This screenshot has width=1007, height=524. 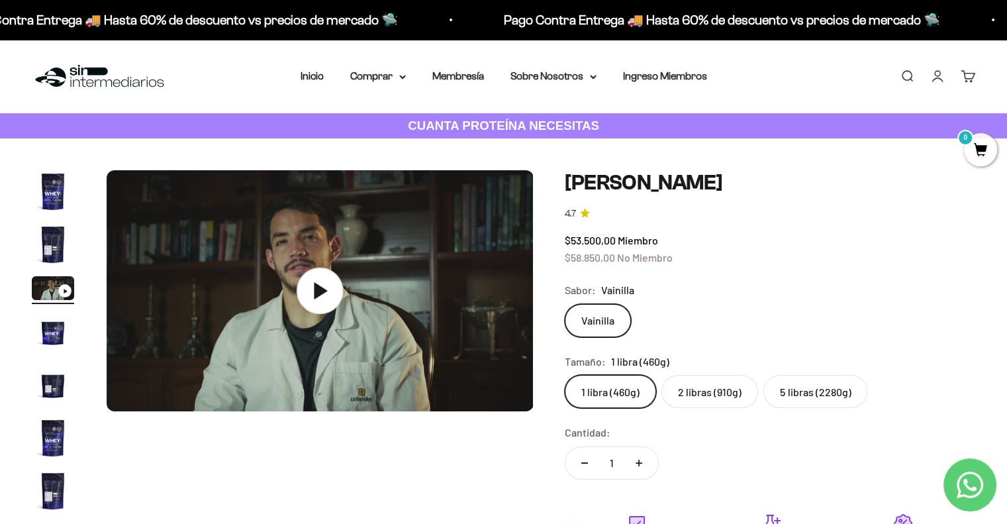 I want to click on button: Ir al artículo 4, so click(x=53, y=334).